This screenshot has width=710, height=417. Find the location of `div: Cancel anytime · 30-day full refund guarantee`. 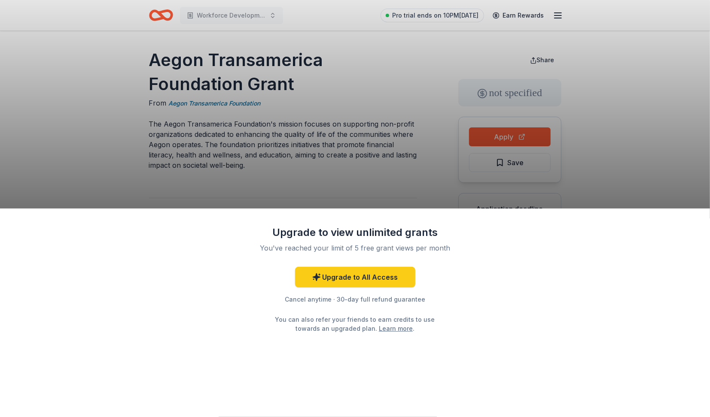

div: Cancel anytime · 30-day full refund guarantee is located at coordinates (355, 300).